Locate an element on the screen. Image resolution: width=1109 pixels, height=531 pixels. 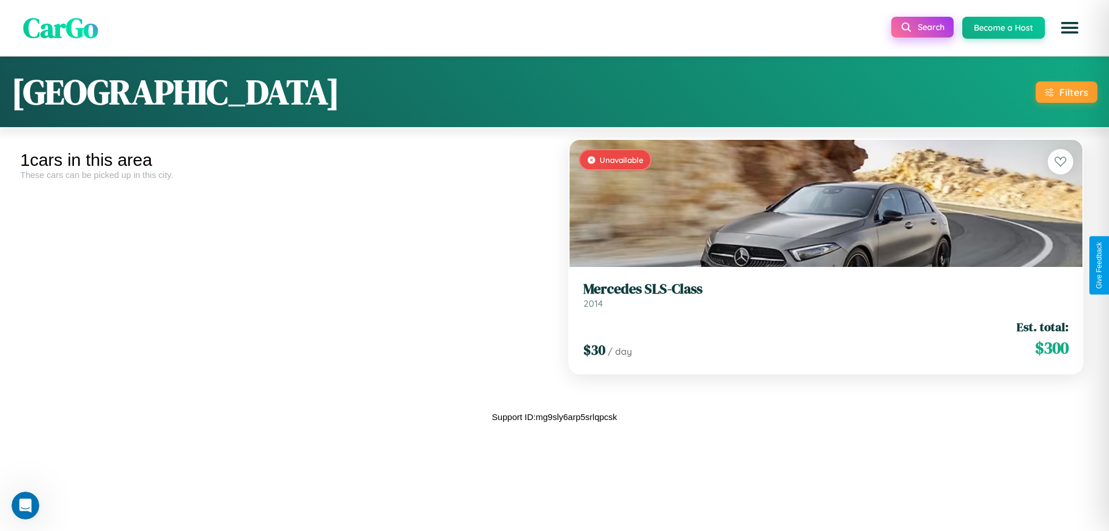
span: $ 30 is located at coordinates (594, 349).